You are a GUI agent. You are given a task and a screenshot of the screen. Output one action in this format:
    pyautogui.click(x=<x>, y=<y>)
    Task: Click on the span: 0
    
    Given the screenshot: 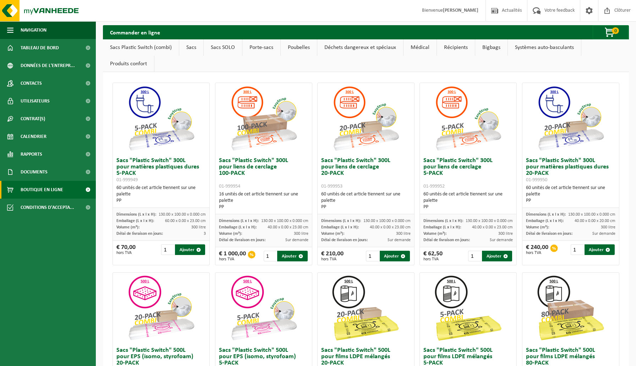 What is the action you would take?
    pyautogui.click(x=615, y=31)
    